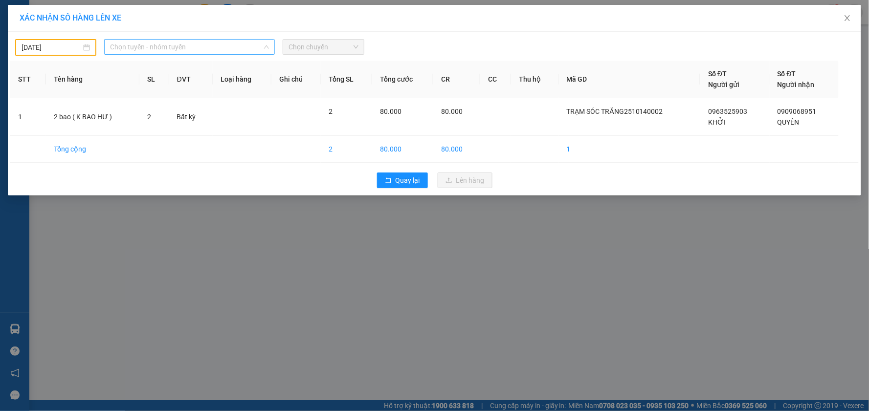 The image size is (869, 411). I want to click on button: uploadLên hàng, so click(465, 180).